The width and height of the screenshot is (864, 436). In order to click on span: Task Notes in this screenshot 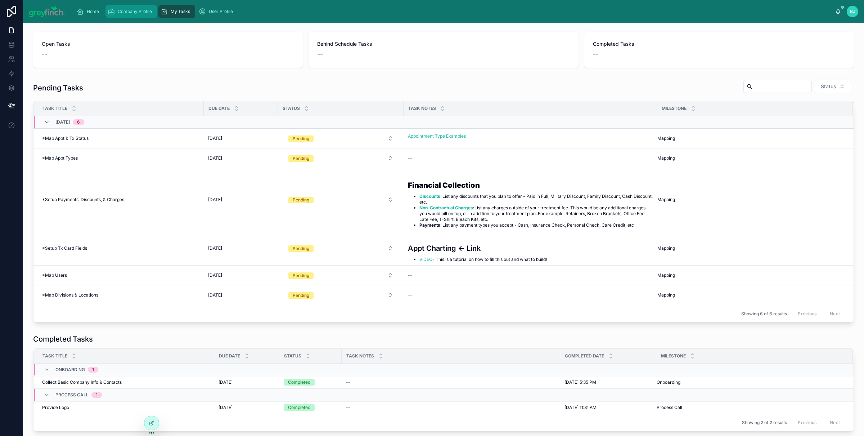, I will do `click(422, 108)`.